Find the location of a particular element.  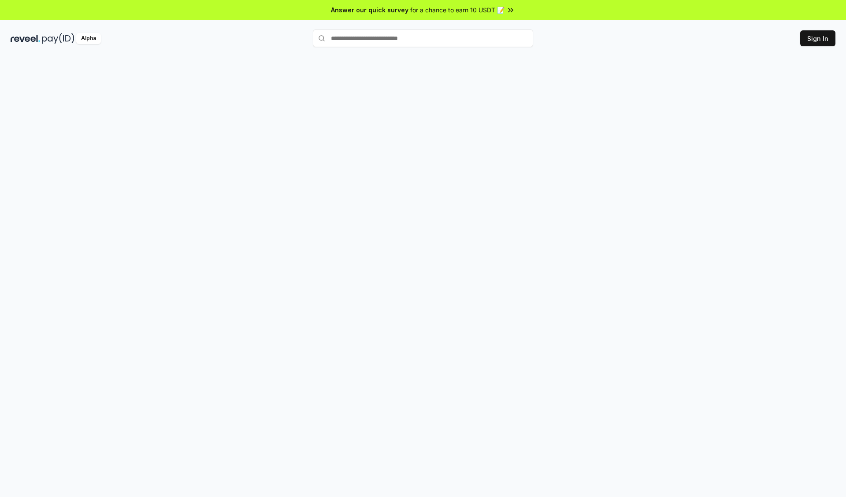

span: for a chance to earn 10 USDT 📝 is located at coordinates (457, 10).